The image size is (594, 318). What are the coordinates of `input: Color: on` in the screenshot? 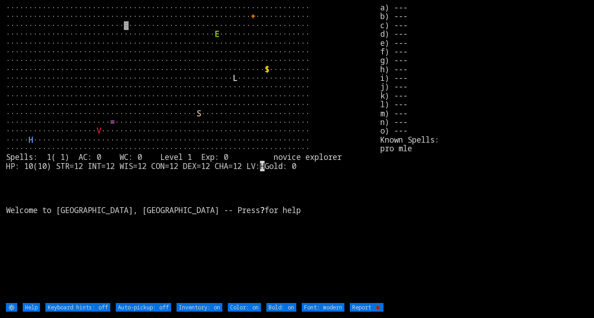 It's located at (244, 307).